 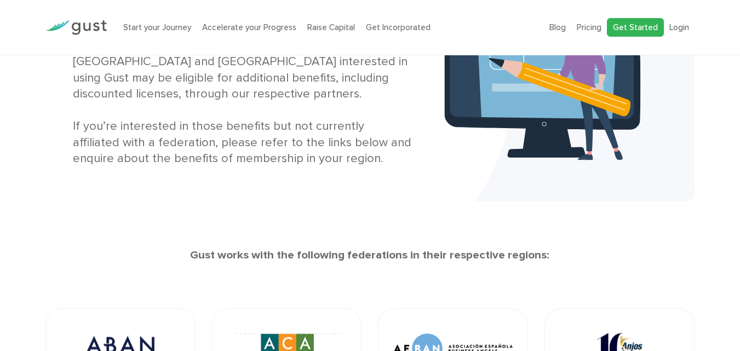 I want to click on a: Get Started, so click(x=636, y=27).